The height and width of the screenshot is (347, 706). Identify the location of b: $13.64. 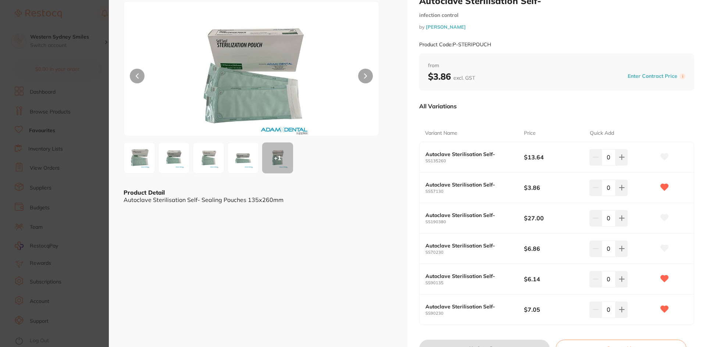
(553, 157).